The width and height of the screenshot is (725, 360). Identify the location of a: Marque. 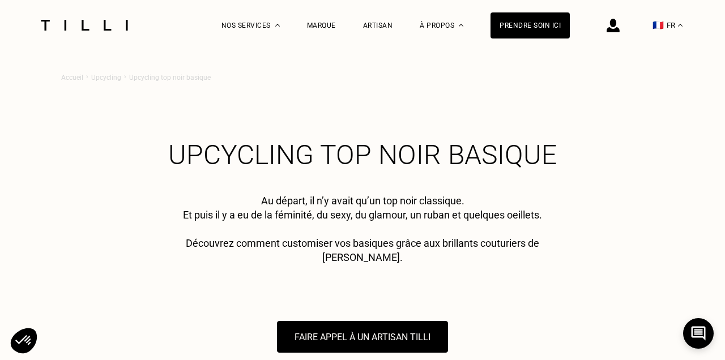
(321, 25).